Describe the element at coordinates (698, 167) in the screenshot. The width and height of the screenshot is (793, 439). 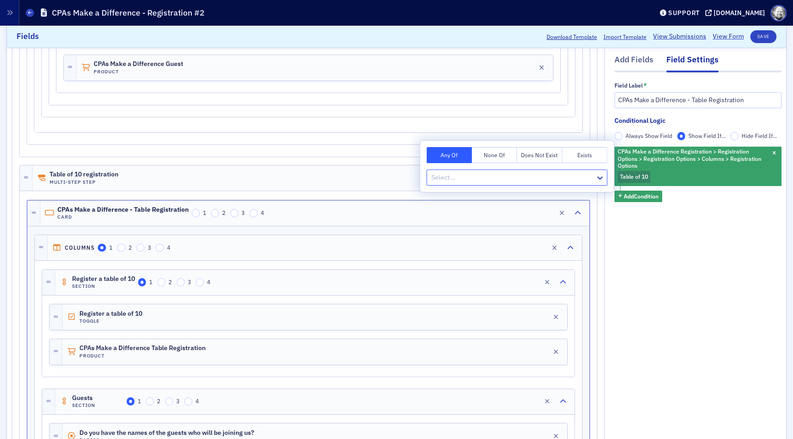
I see `div: Table of 10` at that location.